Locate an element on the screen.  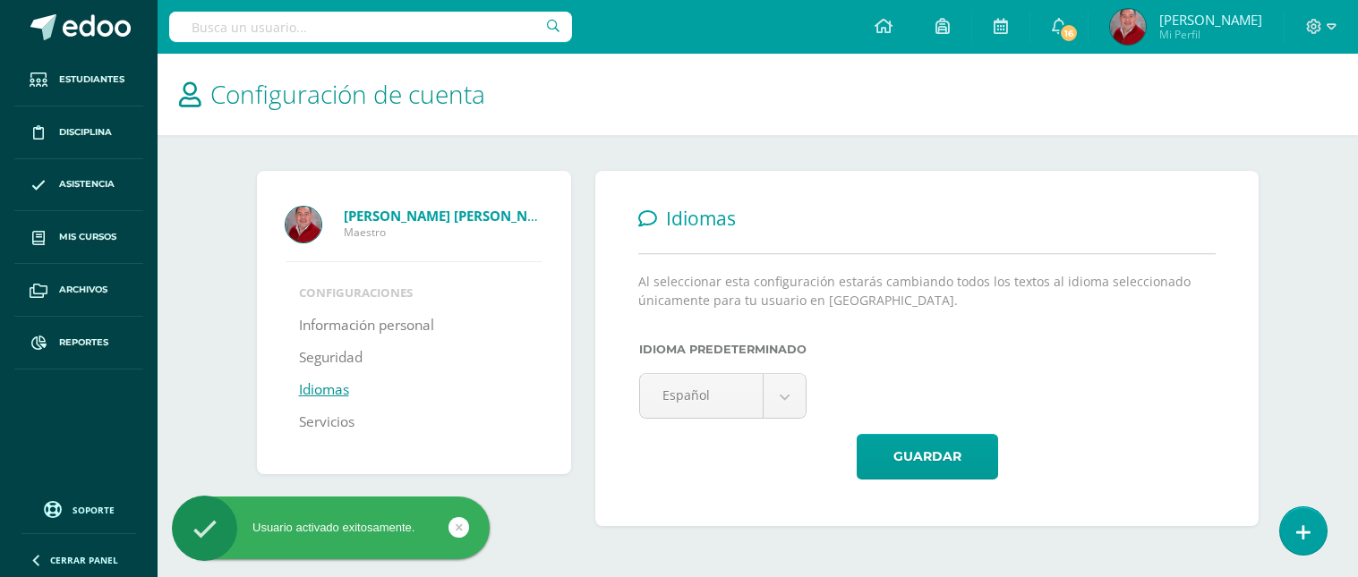
span: Mis cursos is located at coordinates (88, 237).